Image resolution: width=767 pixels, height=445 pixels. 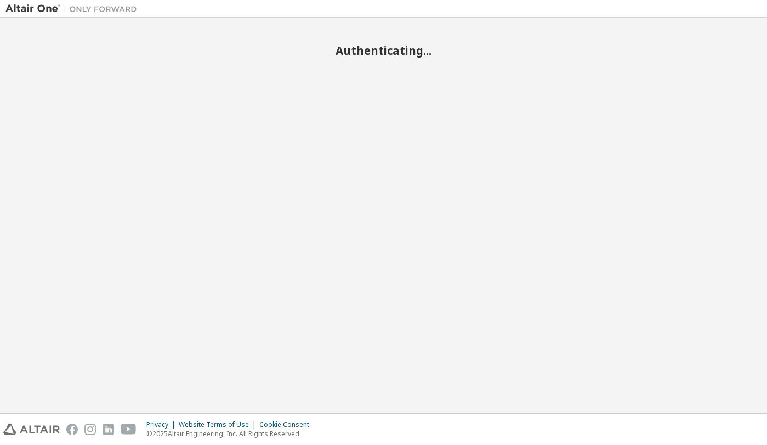 What do you see at coordinates (72, 429) in the screenshot?
I see `img: facebook.svg` at bounding box center [72, 429].